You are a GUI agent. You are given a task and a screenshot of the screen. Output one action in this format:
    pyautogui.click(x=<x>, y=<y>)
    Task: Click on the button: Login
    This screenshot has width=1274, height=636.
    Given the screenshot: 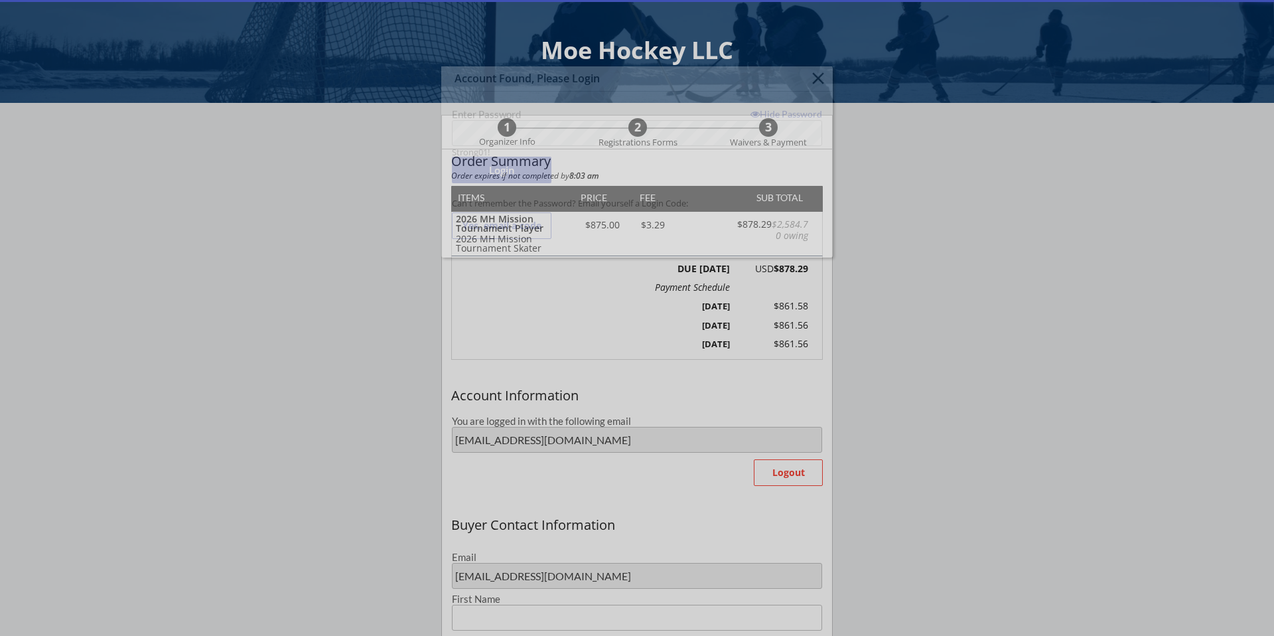 What is the action you would take?
    pyautogui.click(x=502, y=170)
    